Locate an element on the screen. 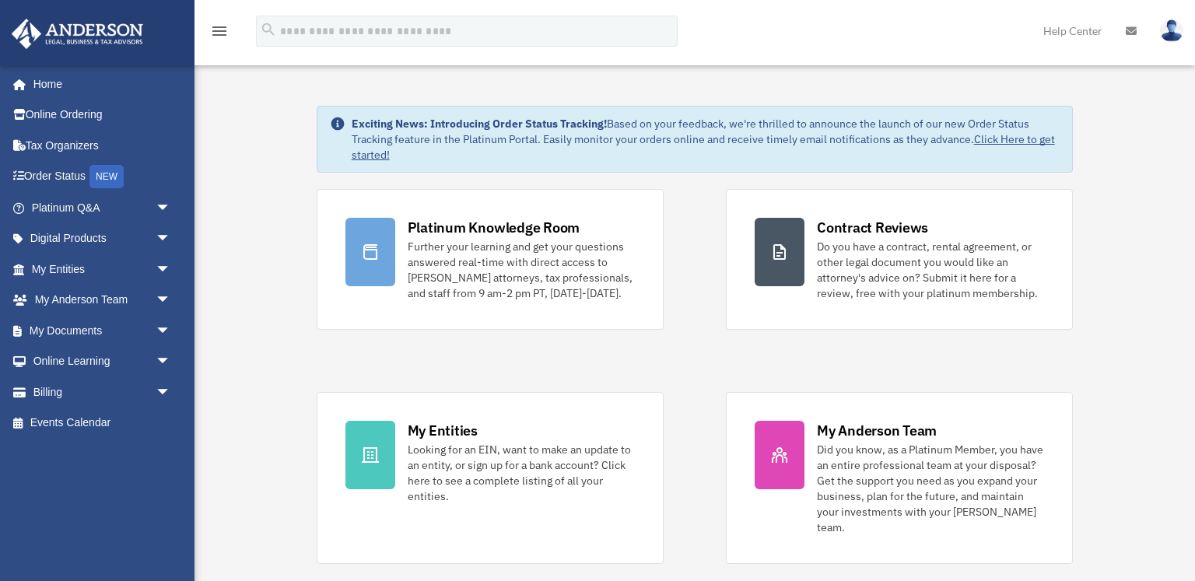 The width and height of the screenshot is (1195, 581). img: User Pic is located at coordinates (1172, 30).